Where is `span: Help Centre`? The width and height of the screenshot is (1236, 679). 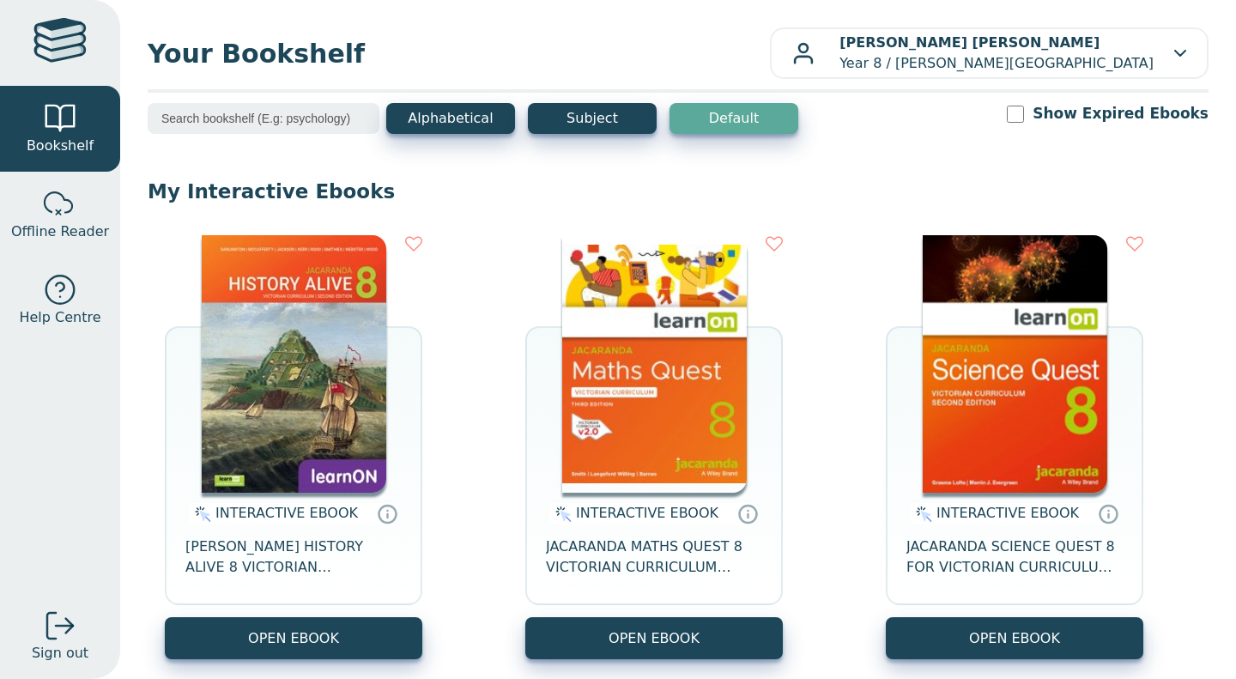
span: Help Centre is located at coordinates (59, 318).